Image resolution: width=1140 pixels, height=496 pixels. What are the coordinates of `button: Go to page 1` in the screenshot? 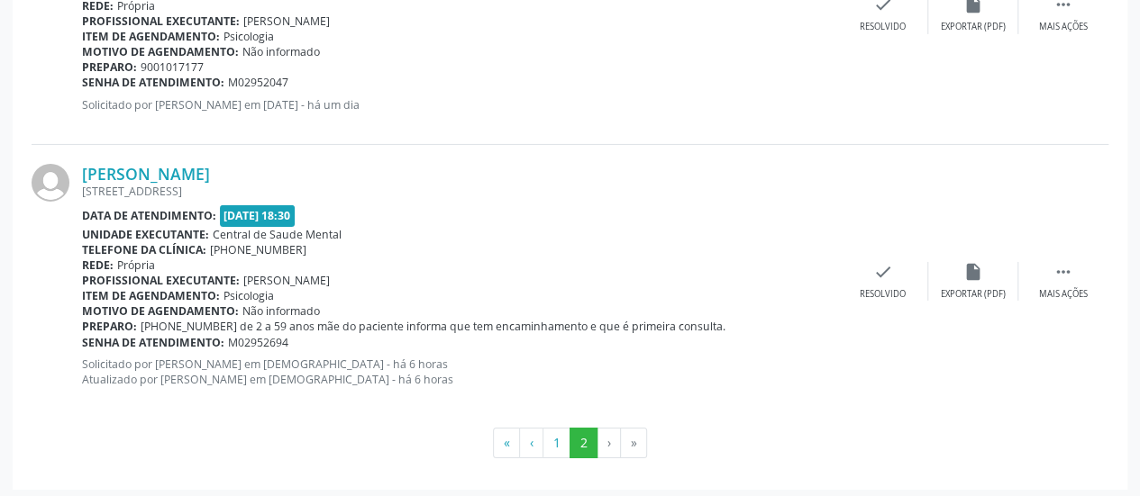 It's located at (556, 443).